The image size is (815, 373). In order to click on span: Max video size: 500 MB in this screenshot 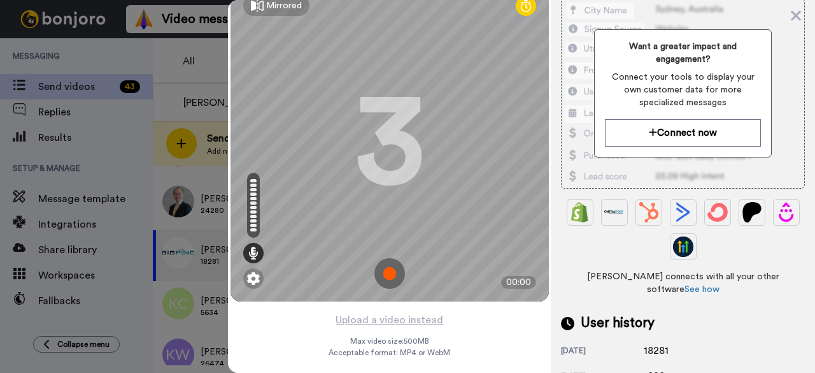, I will do `click(390, 341)`.